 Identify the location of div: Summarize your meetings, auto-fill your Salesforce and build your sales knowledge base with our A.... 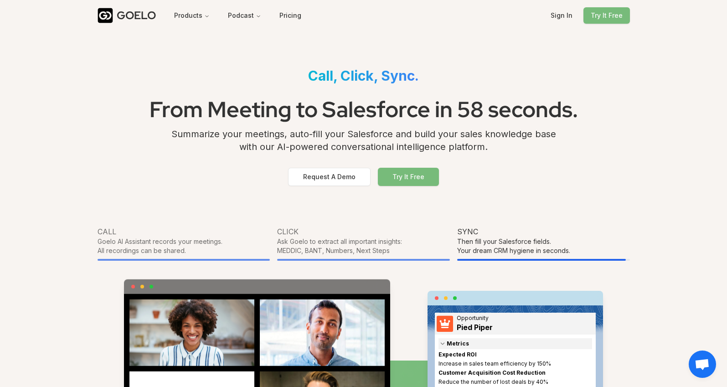
(364, 144).